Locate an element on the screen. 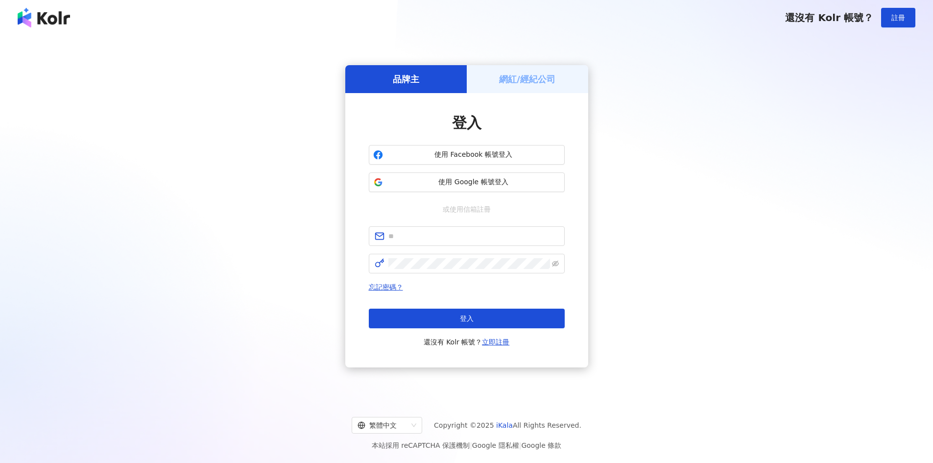 This screenshot has height=463, width=933. span: eye-invisible is located at coordinates (555, 263).